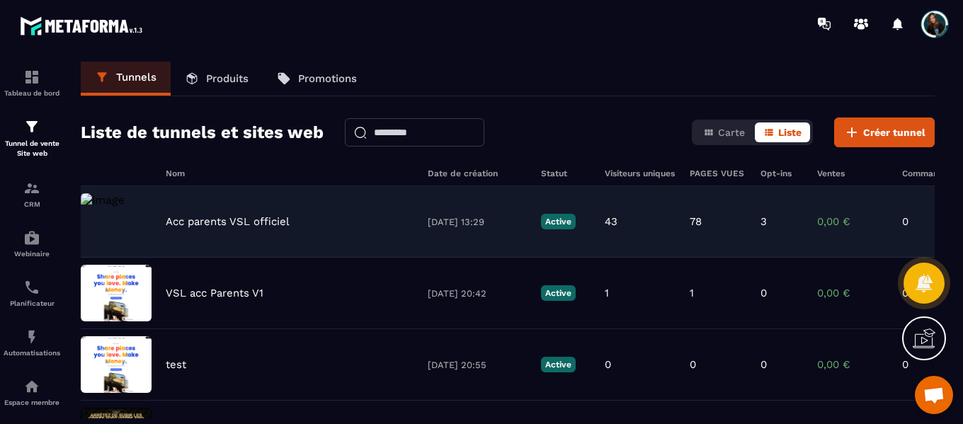 Image resolution: width=963 pixels, height=424 pixels. Describe the element at coordinates (782, 173) in the screenshot. I see `h6: Opt-ins` at that location.